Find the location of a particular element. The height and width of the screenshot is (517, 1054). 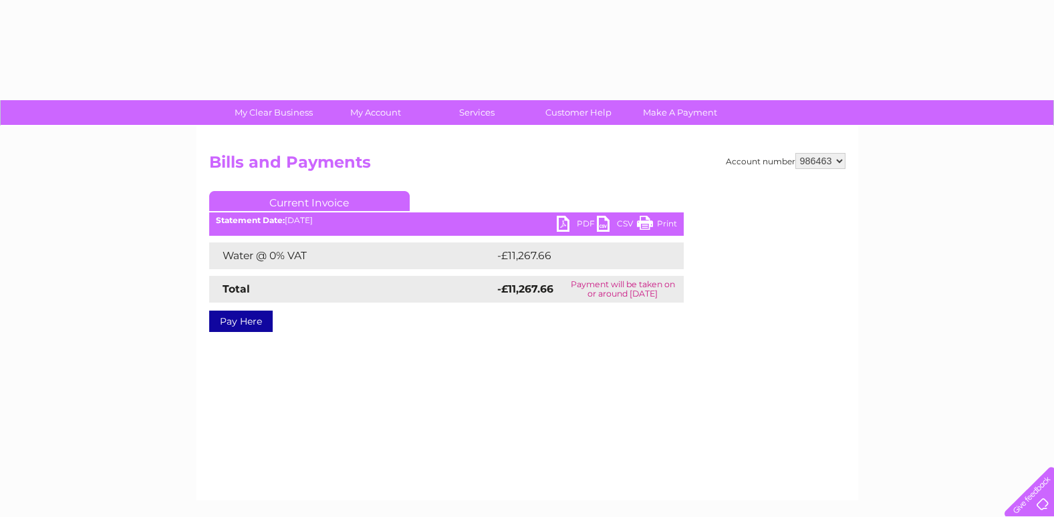

strong: Total is located at coordinates (236, 289).